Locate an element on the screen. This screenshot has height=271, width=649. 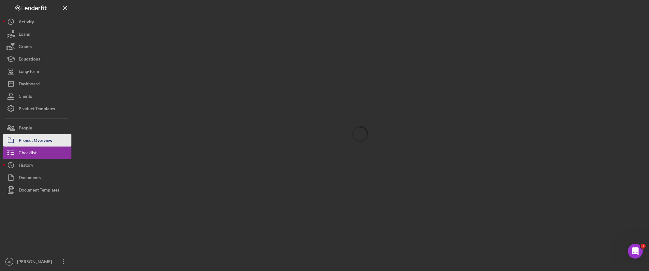
a: Educational is located at coordinates (37, 59).